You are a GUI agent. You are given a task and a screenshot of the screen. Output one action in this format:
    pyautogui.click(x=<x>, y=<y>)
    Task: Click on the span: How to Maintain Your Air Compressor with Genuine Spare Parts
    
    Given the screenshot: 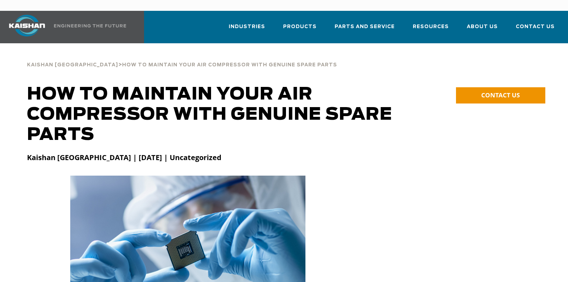 What is the action you would take?
    pyautogui.click(x=230, y=65)
    